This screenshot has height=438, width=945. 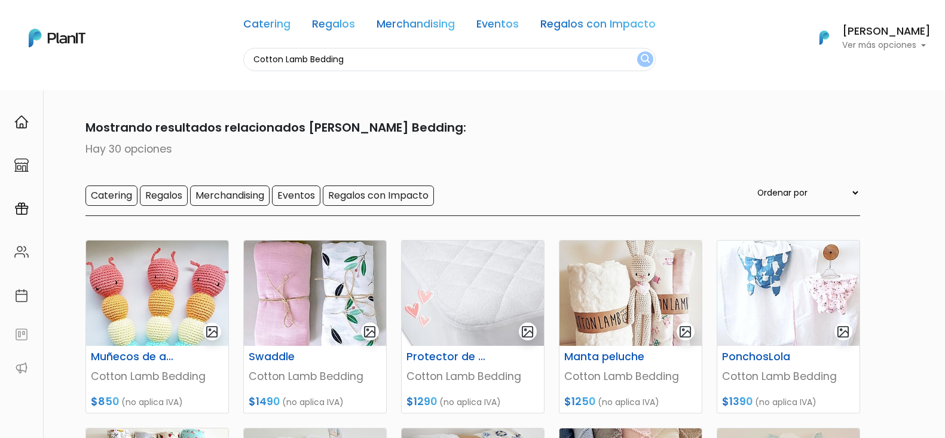 I want to click on img: search_button-432b6d5273f82d61273b3651a40e1bd1b912527efae98b1b7a1b2c0702e16a8d.svg, so click(x=645, y=59).